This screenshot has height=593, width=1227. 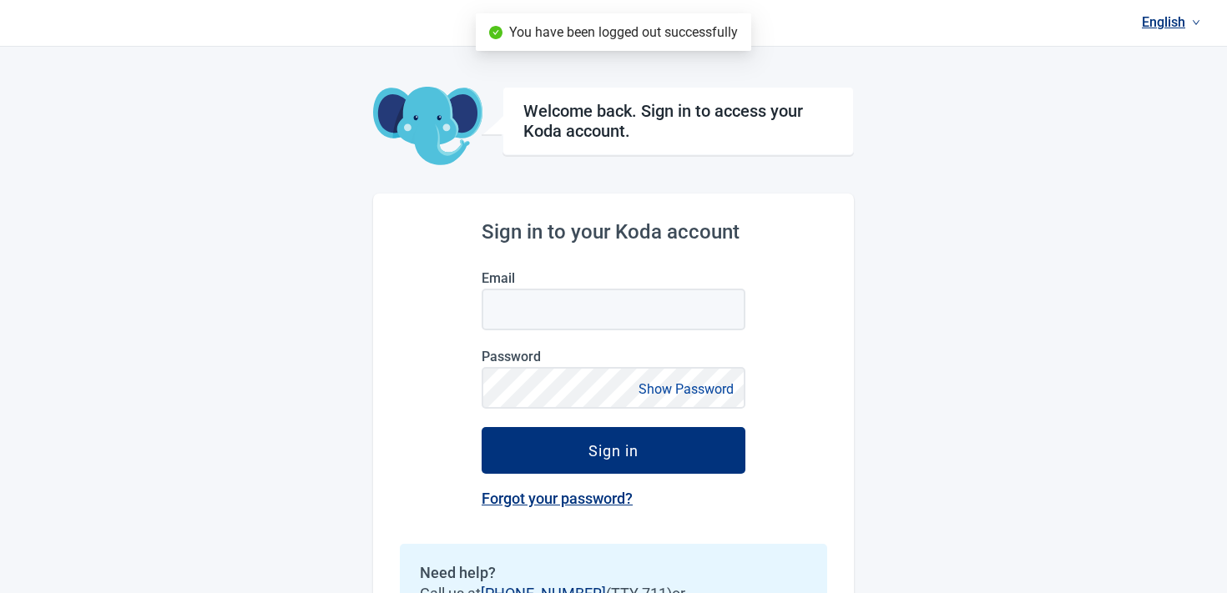 I want to click on span: You have been logged out successfully, so click(x=623, y=32).